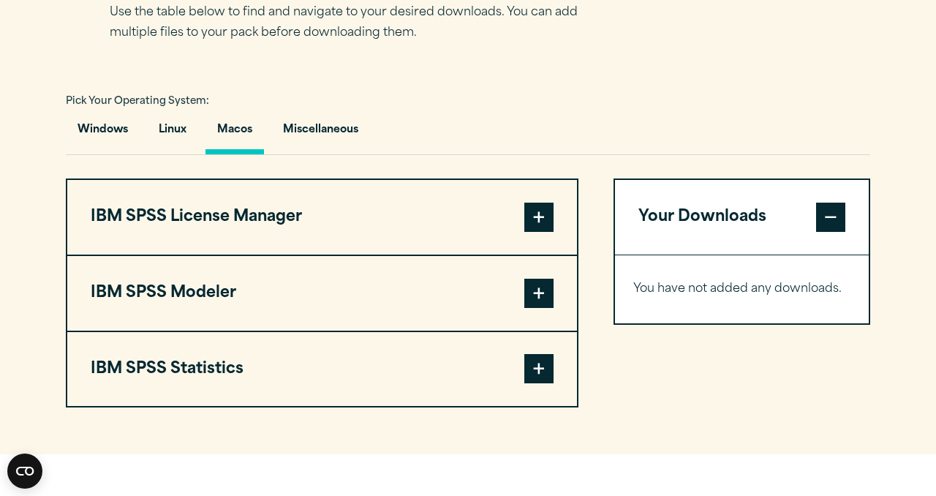 The height and width of the screenshot is (496, 936). I want to click on button: IBM SPSS Modeler, so click(322, 293).